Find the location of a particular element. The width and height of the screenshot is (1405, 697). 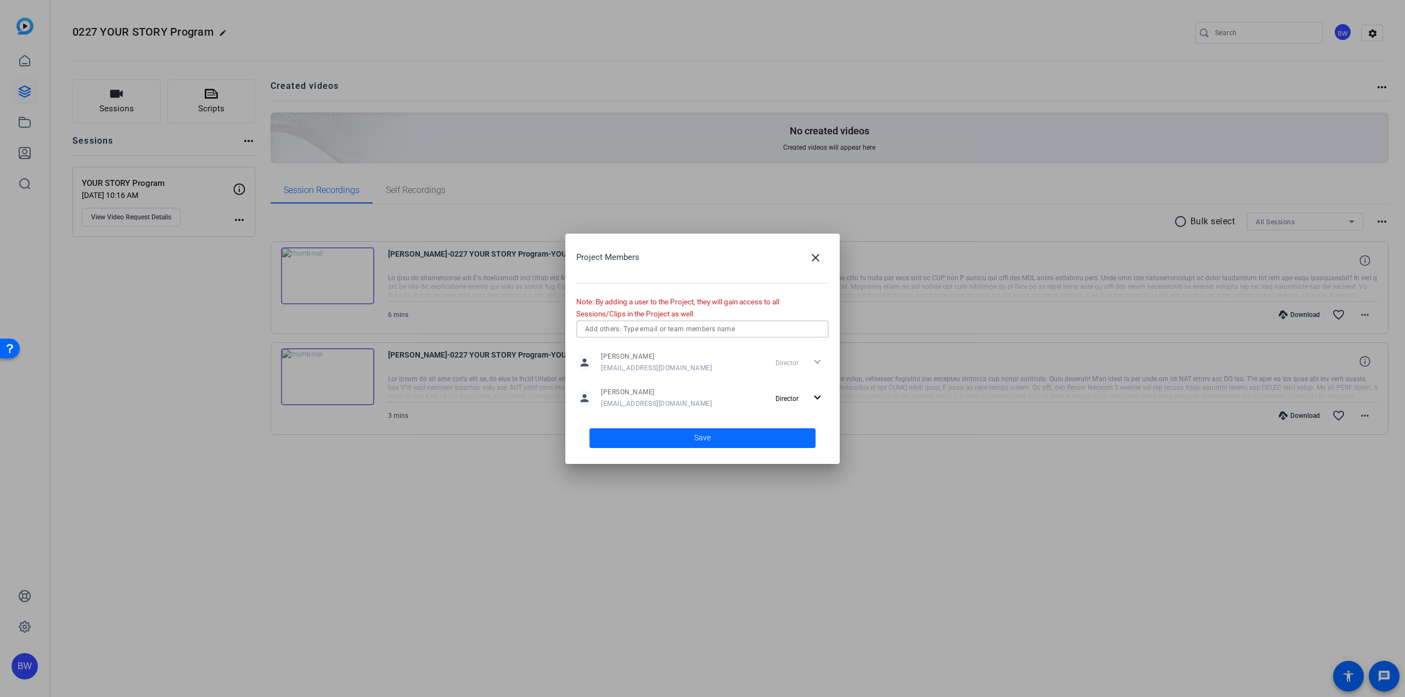

span: Note: By adding a user to the Project, they will gain access to all Sessions/Clips in the Project... is located at coordinates (678, 308).